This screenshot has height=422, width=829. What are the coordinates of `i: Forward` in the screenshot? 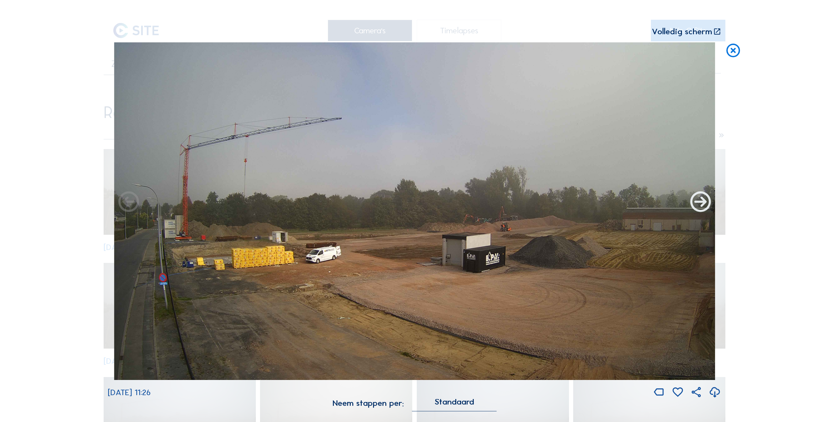 It's located at (129, 203).